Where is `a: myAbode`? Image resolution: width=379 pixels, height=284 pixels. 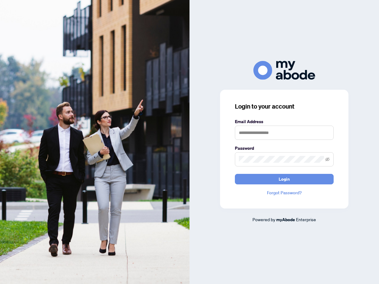 a: myAbode is located at coordinates (286, 219).